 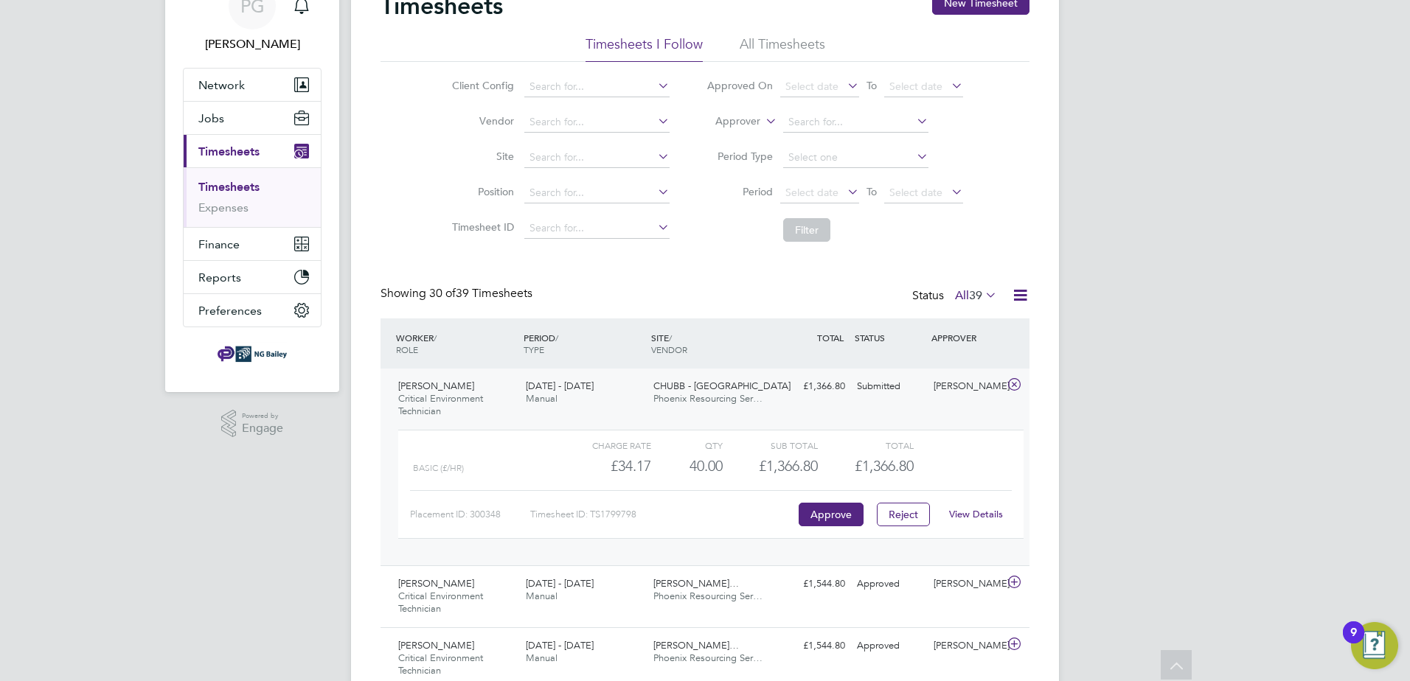 I want to click on div: 9, so click(x=1353, y=642).